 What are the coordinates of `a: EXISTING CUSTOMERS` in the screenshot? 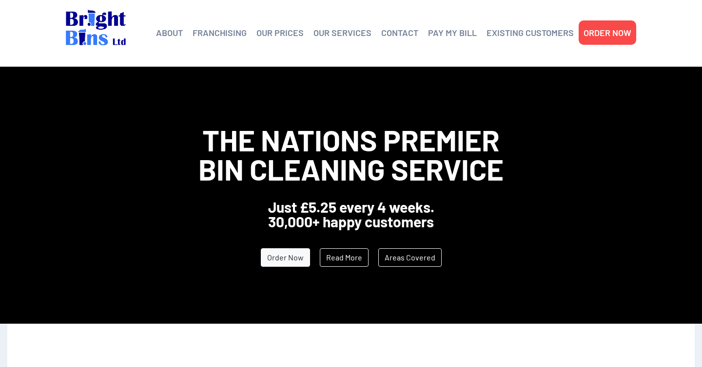 It's located at (530, 33).